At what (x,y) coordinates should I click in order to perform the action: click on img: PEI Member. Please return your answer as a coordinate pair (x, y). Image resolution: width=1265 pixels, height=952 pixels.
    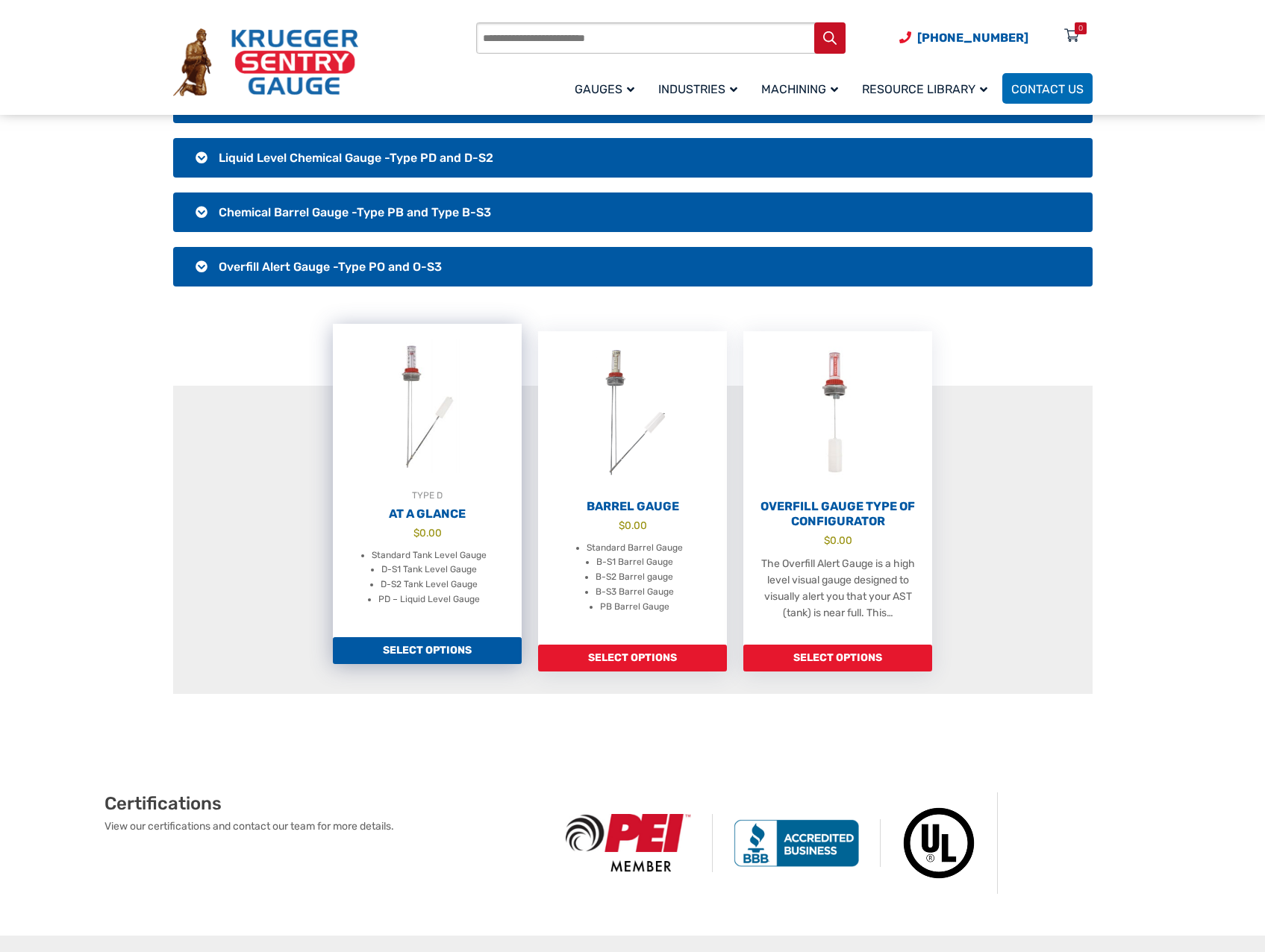
    Looking at the image, I should click on (628, 842).